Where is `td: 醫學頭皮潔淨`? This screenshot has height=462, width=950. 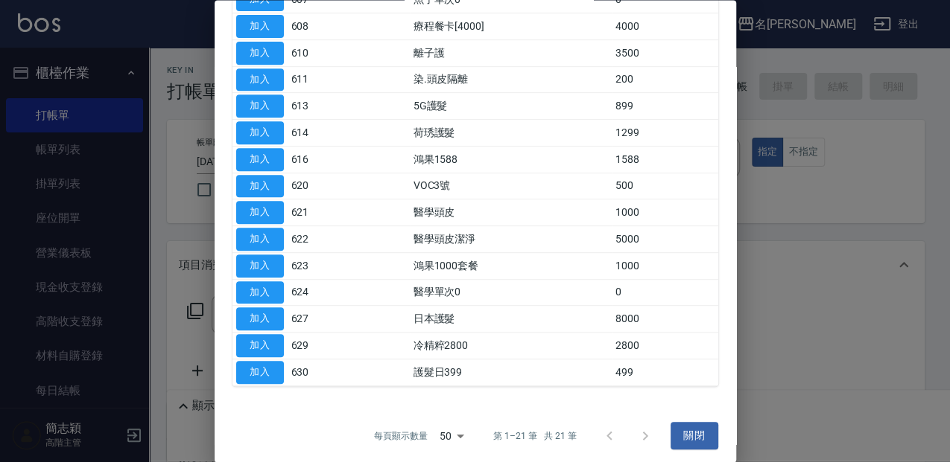
td: 醫學頭皮潔淨 is located at coordinates (511, 240).